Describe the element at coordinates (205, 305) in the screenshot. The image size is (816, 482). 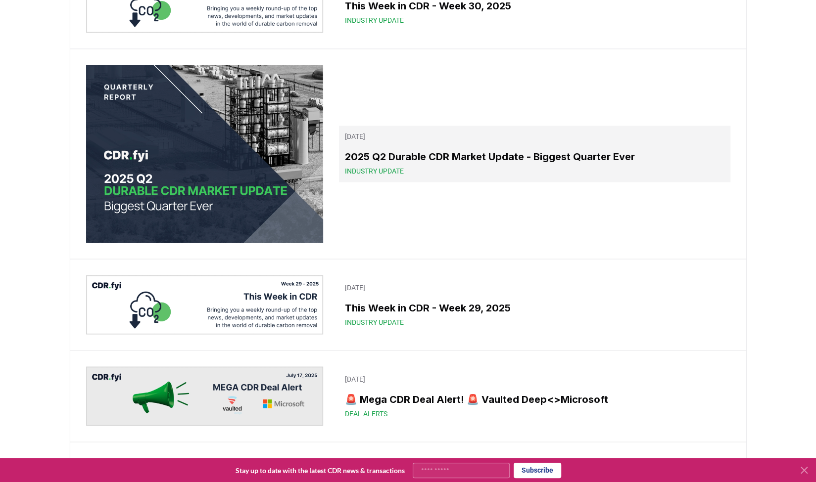
I see `img: This Week in CDR - Week 29, 2025 blog post image` at that location.